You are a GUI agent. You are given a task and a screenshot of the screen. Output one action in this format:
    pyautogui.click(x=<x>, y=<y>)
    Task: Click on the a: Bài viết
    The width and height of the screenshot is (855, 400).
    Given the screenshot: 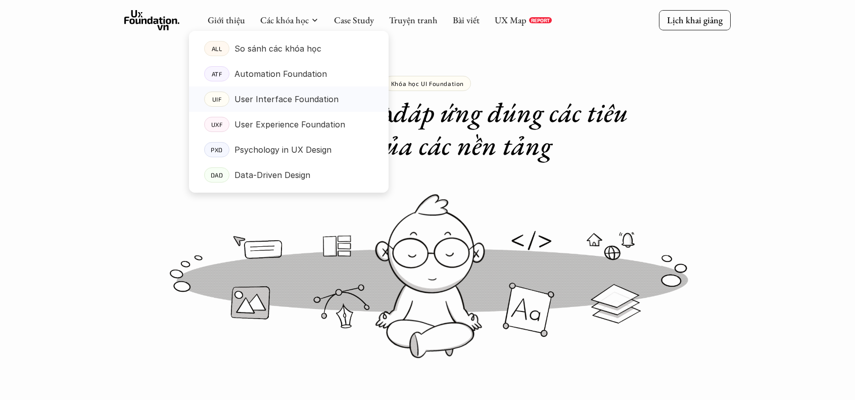 What is the action you would take?
    pyautogui.click(x=466, y=20)
    